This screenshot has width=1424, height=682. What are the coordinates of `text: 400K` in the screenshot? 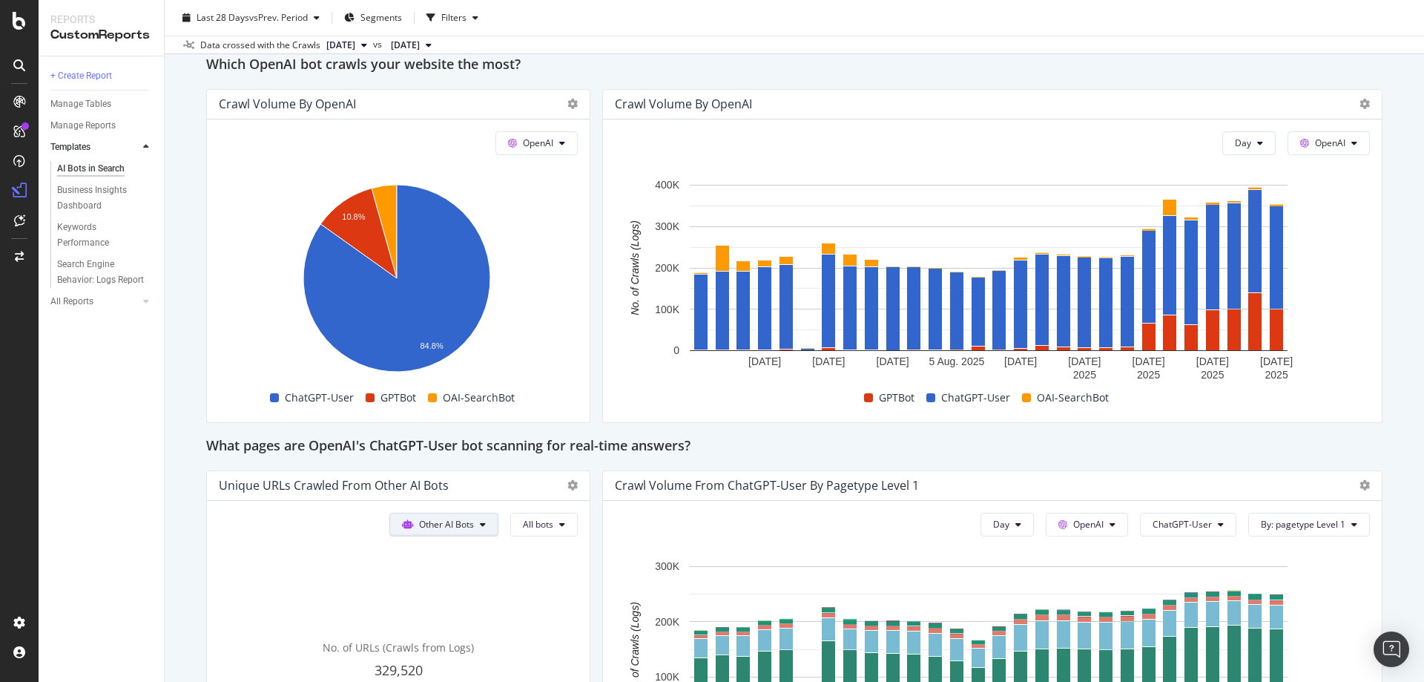 It's located at (667, 185).